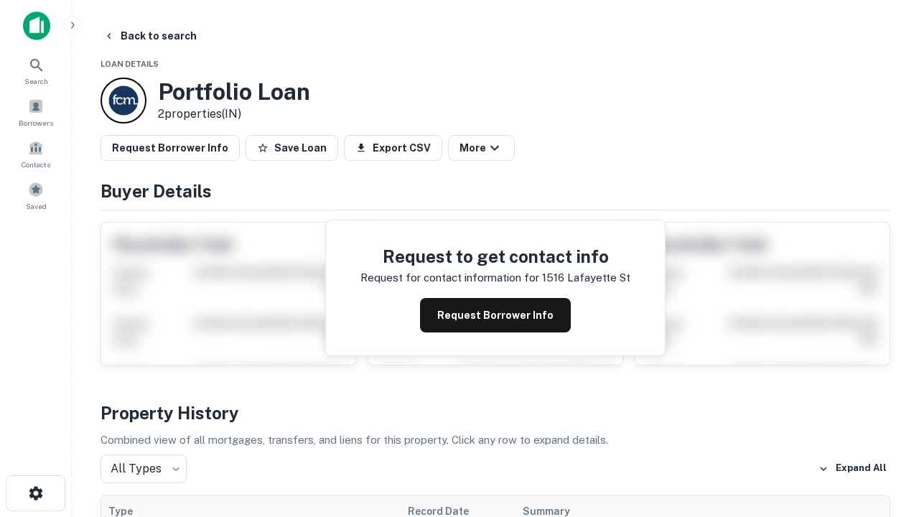 This screenshot has height=517, width=919. I want to click on p: 1516 lafayette st, so click(586, 278).